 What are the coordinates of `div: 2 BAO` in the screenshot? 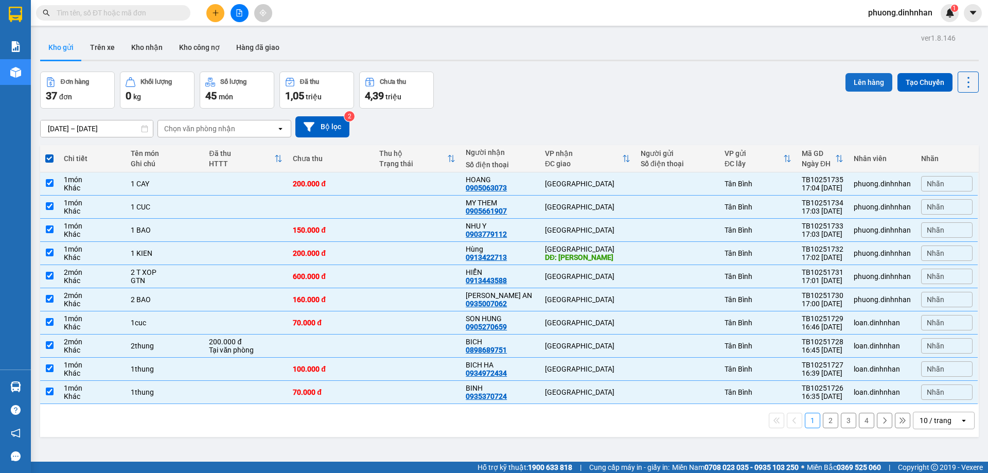 It's located at (165, 300).